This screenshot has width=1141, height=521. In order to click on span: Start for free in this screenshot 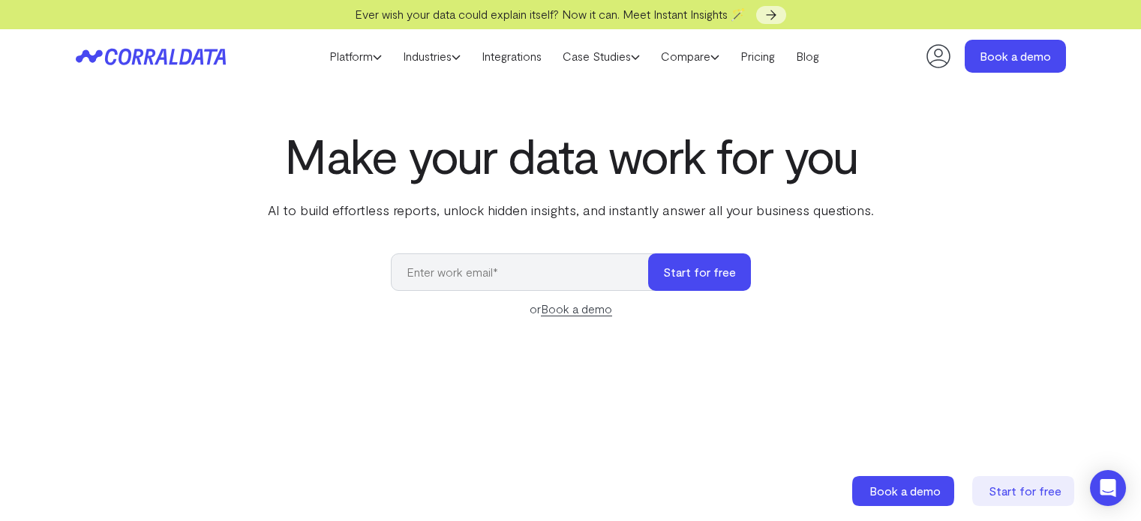, I will do `click(1025, 491)`.